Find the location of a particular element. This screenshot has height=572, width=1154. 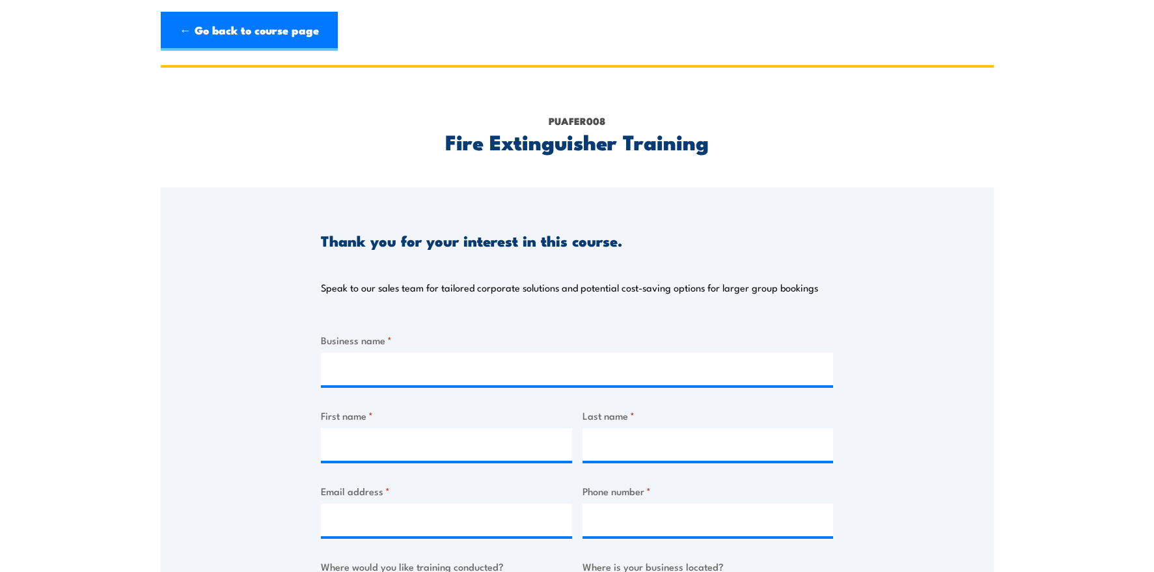

a: ← Go back to course page is located at coordinates (249, 31).